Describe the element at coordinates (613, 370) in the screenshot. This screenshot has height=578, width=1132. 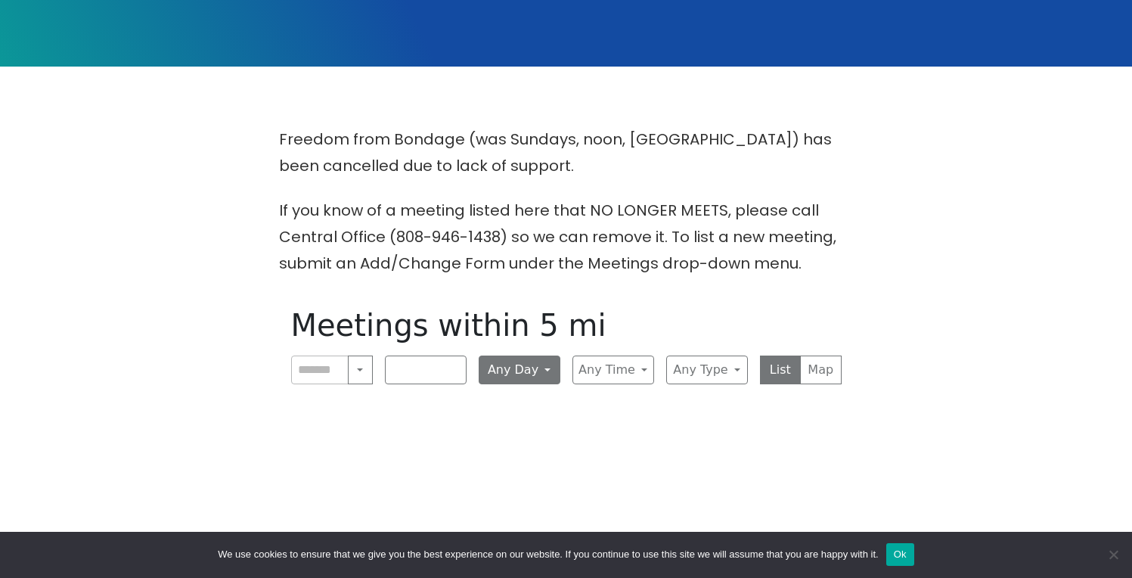
I see `button: Any Time` at that location.